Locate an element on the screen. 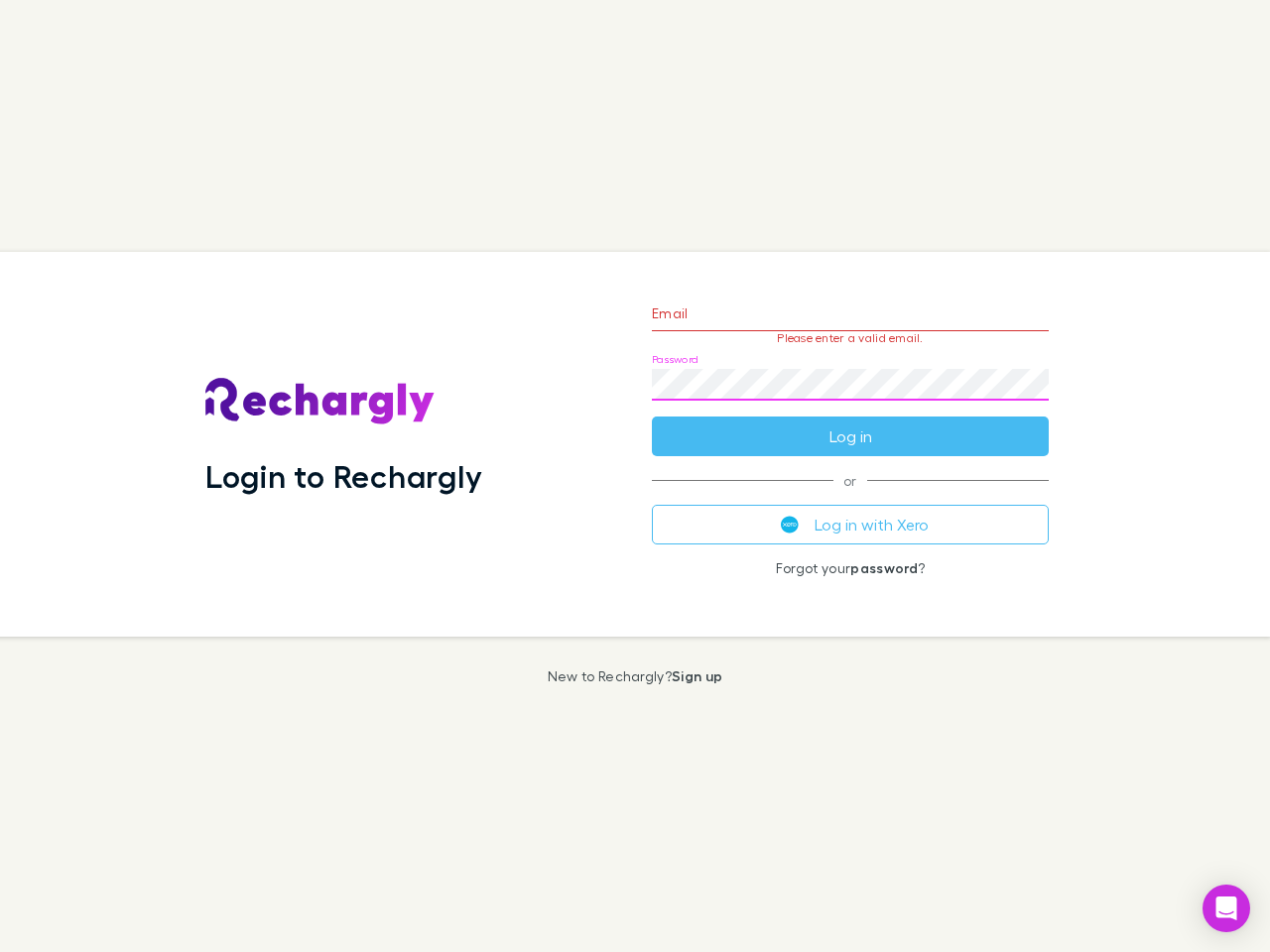 This screenshot has width=1270, height=952. button: Log in is located at coordinates (850, 437).